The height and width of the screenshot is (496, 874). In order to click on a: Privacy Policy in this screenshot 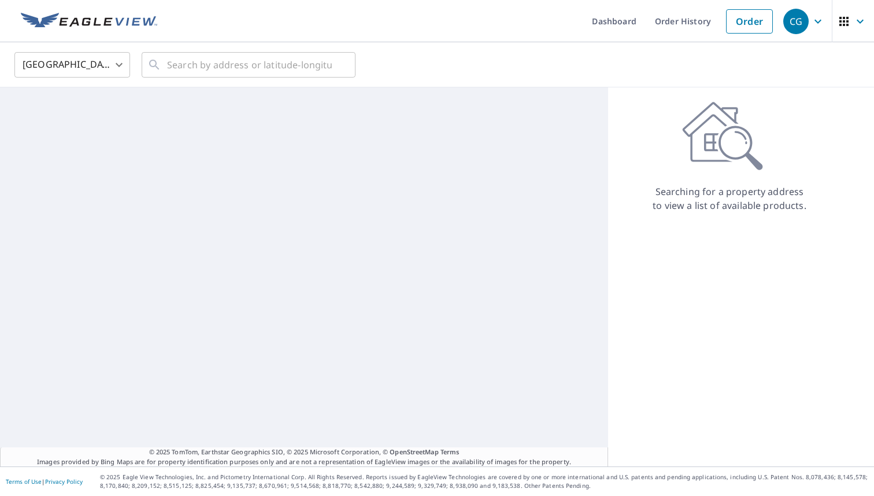, I will do `click(64, 481)`.